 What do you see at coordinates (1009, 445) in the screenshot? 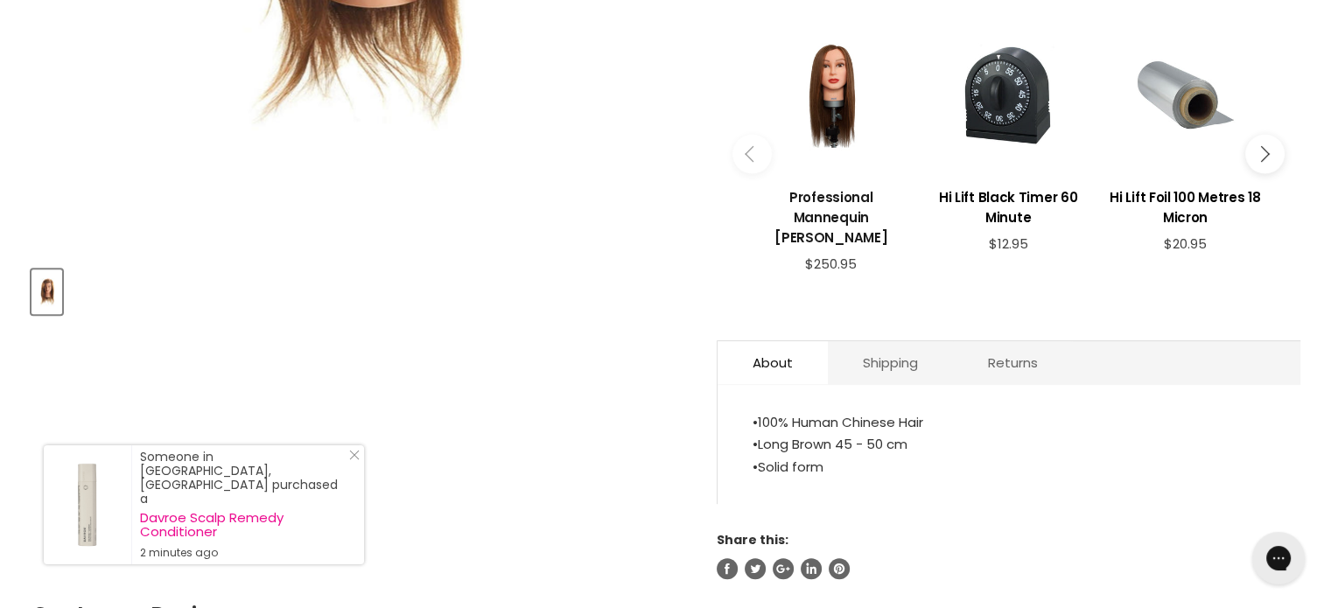
I see `div: •100% Human Chinese Hair •Long Brown 45 - 50 cm •Solid form` at bounding box center [1009, 445].